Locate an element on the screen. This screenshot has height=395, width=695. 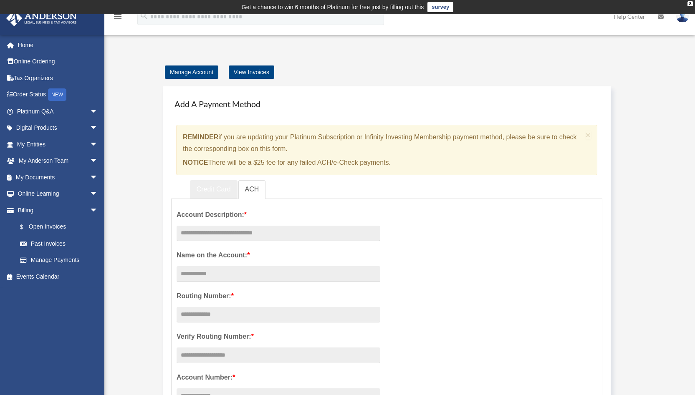
i: search is located at coordinates (144, 16).